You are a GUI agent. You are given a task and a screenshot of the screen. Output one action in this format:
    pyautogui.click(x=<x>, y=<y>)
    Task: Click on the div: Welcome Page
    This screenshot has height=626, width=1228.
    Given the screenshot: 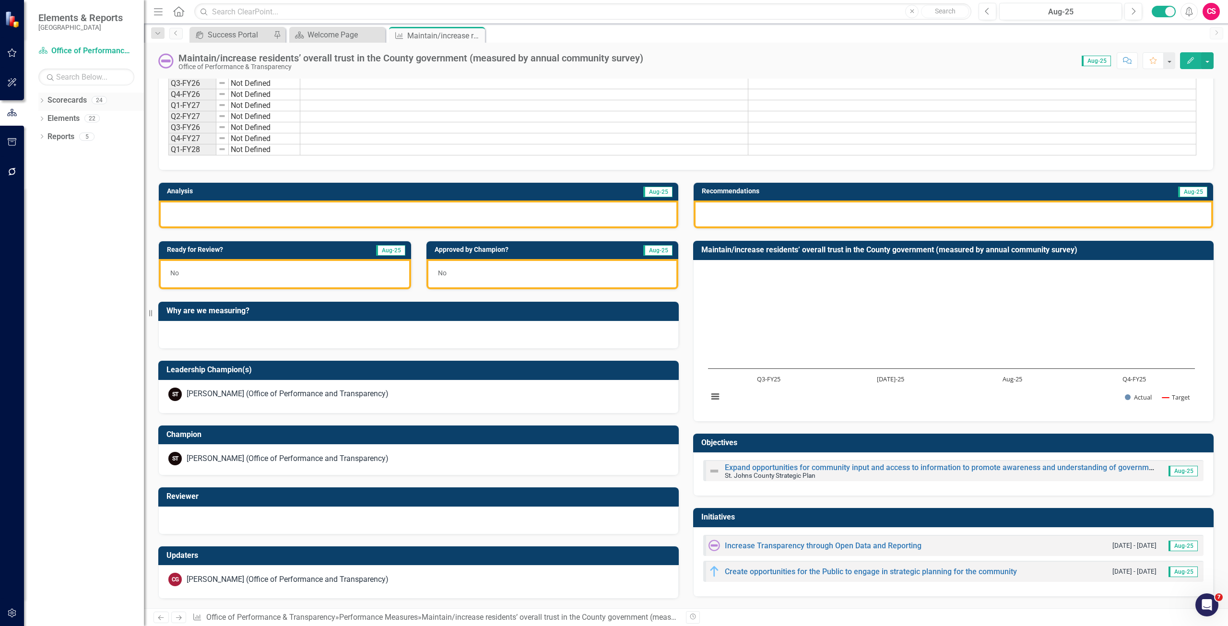 What is the action you would take?
    pyautogui.click(x=345, y=35)
    